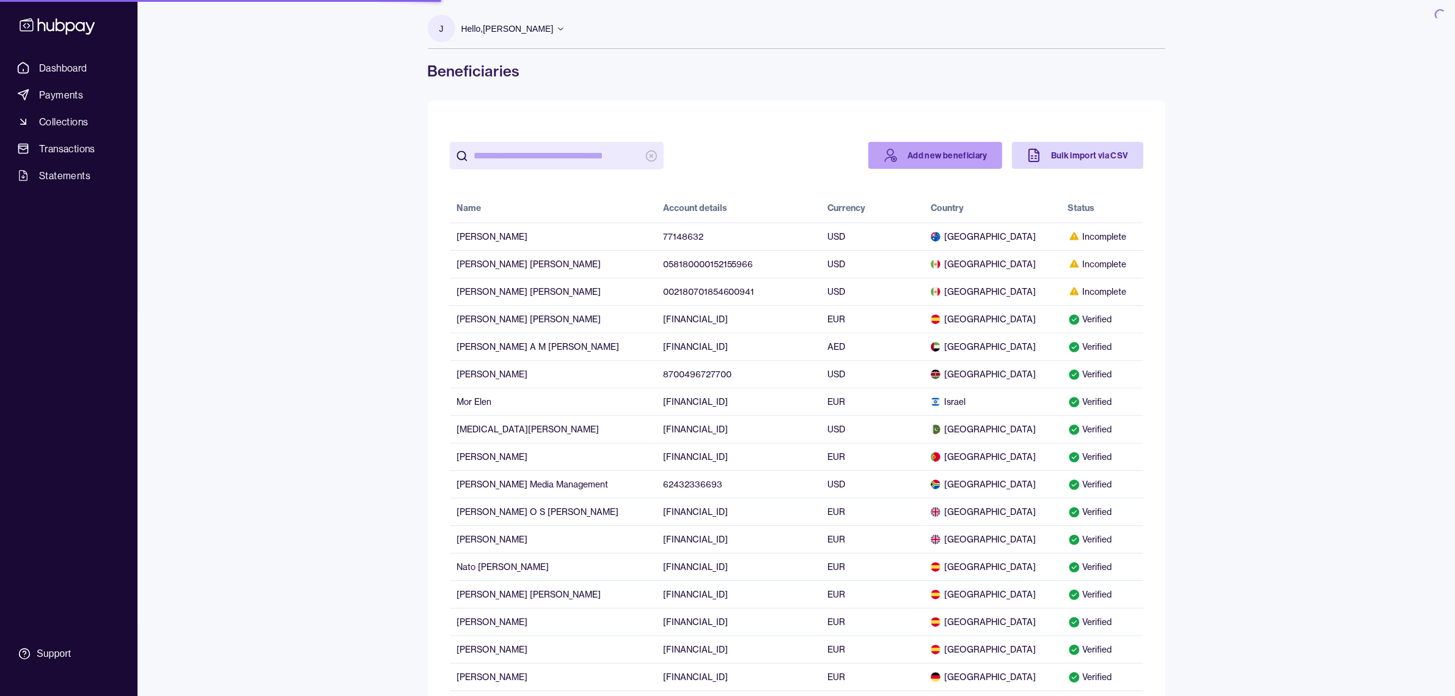 This screenshot has width=1455, height=696. I want to click on span: Collections, so click(64, 122).